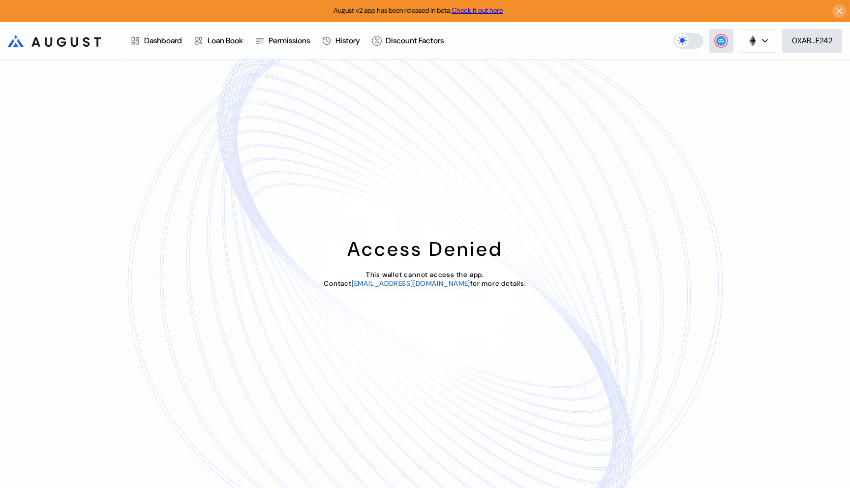 The height and width of the screenshot is (488, 850). What do you see at coordinates (758, 41) in the screenshot?
I see `button: chain logo` at bounding box center [758, 41].